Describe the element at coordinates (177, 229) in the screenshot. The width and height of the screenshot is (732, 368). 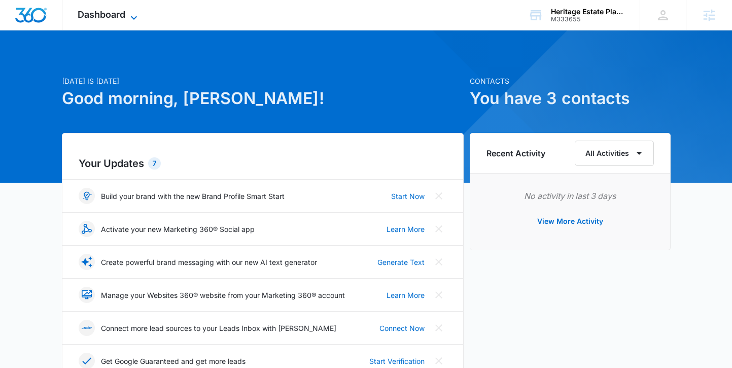
I see `p: Activate your new Marketing 360® Social app` at that location.